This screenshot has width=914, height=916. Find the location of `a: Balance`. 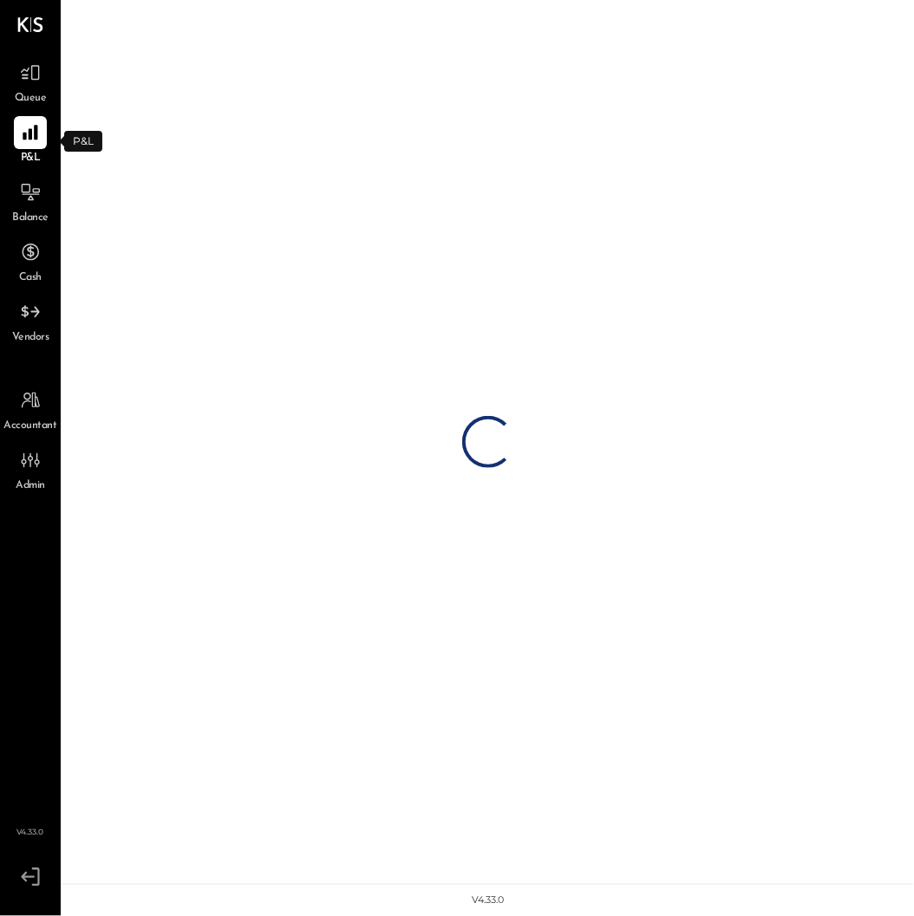

a: Balance is located at coordinates (30, 201).